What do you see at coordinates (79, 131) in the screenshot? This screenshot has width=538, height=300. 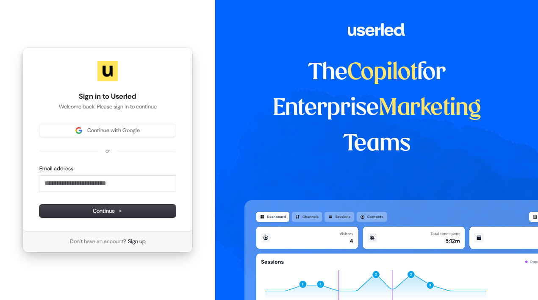 I see `img: Sign in with Google` at bounding box center [79, 131].